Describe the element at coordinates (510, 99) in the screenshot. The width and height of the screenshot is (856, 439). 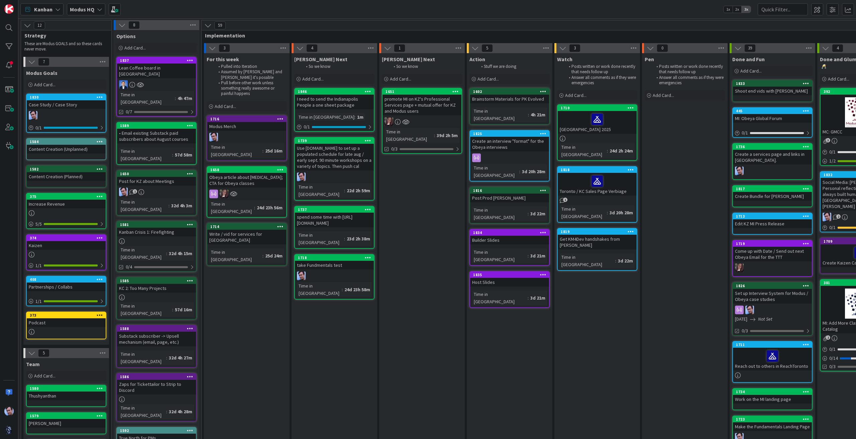
I see `div: Brainstorm Materials for PK Evolved` at that location.